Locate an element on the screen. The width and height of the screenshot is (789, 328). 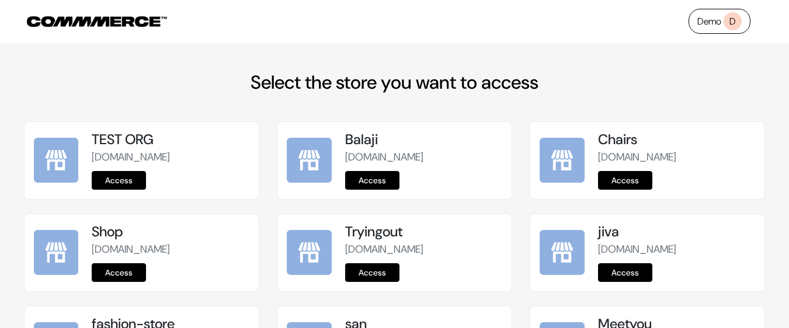
h5: Shop is located at coordinates (170, 232).